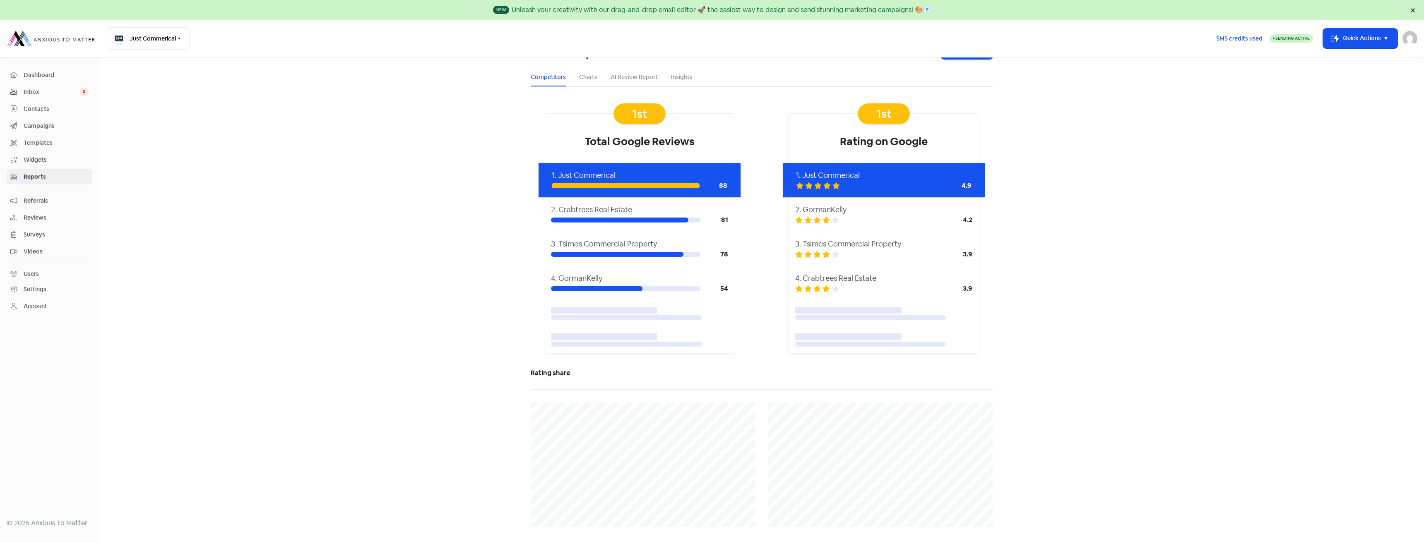 The height and width of the screenshot is (543, 1424). What do you see at coordinates (49, 177) in the screenshot?
I see `a: Reports` at bounding box center [49, 177].